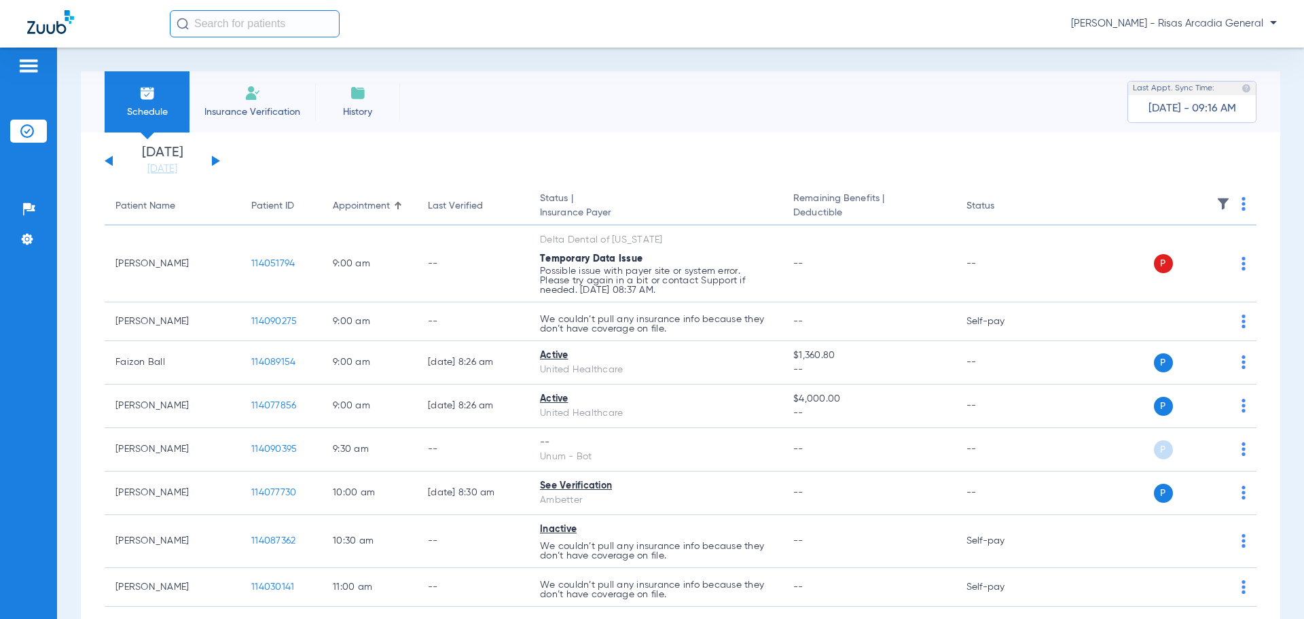 The image size is (1304, 619). Describe the element at coordinates (272, 206) in the screenshot. I see `div: Patient ID` at that location.